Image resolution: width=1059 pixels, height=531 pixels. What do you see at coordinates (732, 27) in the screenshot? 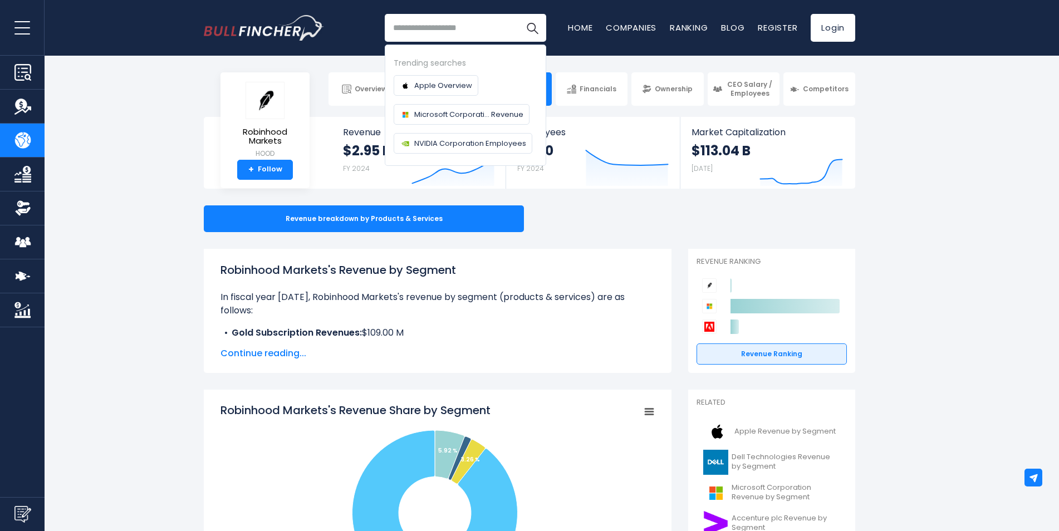
I see `a: Blog` at bounding box center [732, 27].